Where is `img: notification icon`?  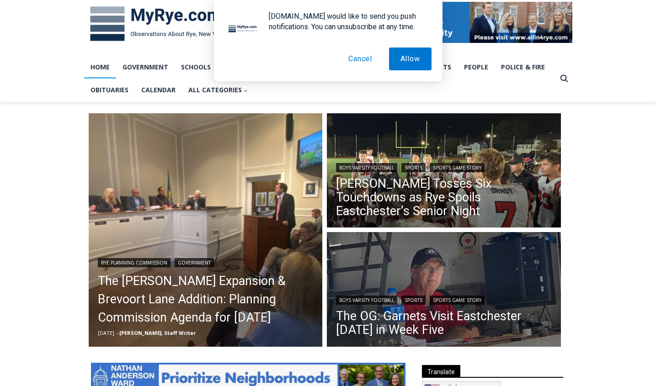
img: notification icon is located at coordinates (243, 29).